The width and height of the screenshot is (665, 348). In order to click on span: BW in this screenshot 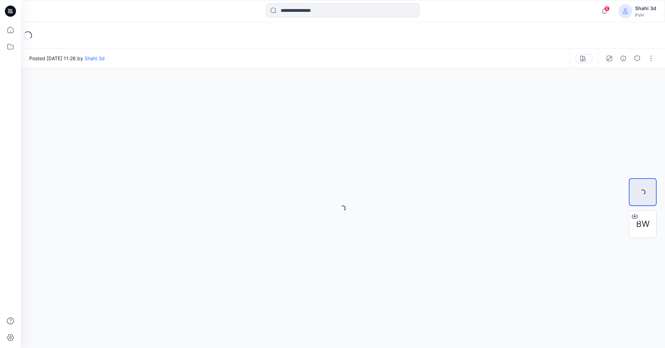, I will do `click(643, 224)`.